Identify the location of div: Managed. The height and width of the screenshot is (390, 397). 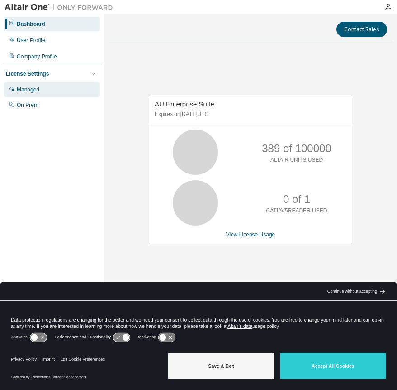
(28, 90).